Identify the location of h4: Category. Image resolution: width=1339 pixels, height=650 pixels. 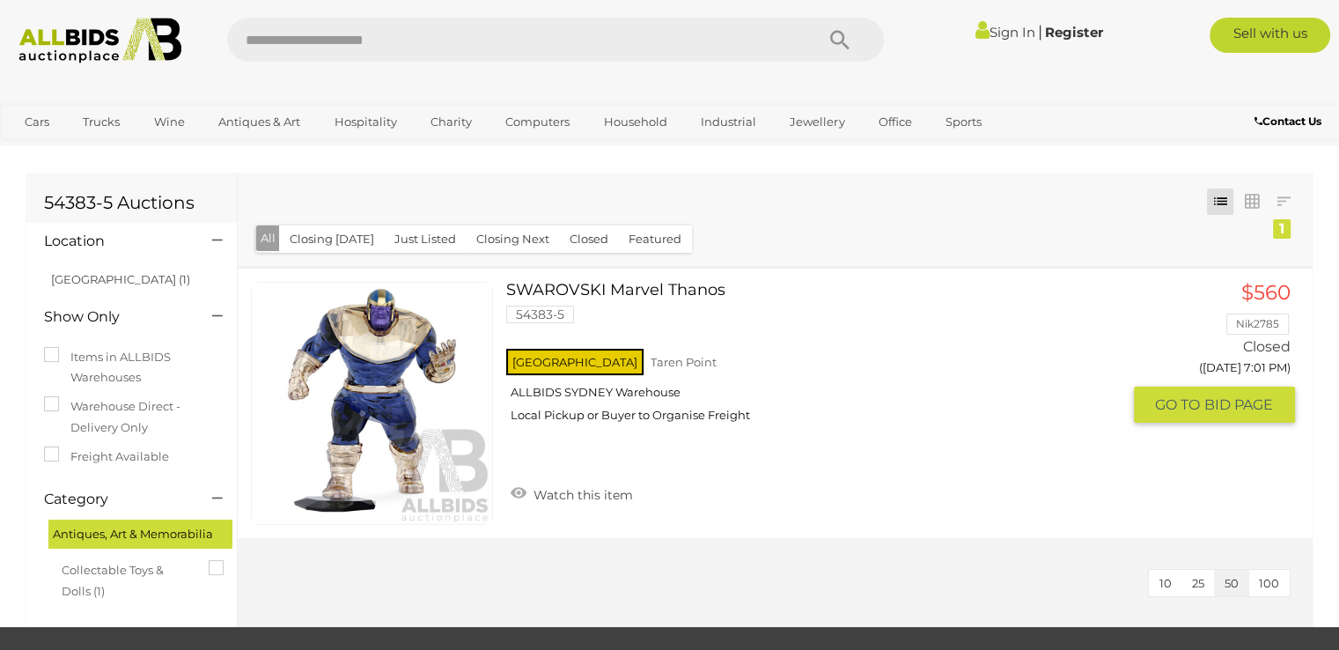
(114, 499).